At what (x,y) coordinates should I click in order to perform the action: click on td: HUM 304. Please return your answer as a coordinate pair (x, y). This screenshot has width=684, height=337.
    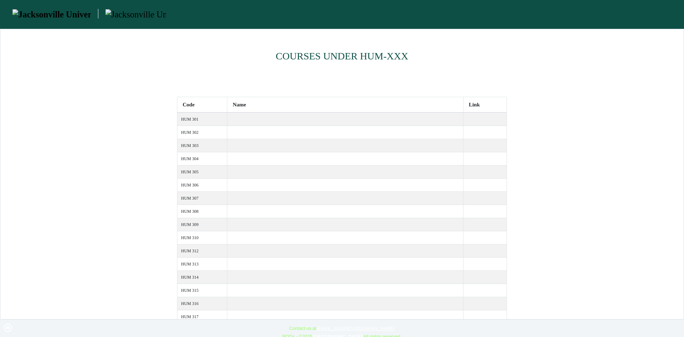
    Looking at the image, I should click on (202, 159).